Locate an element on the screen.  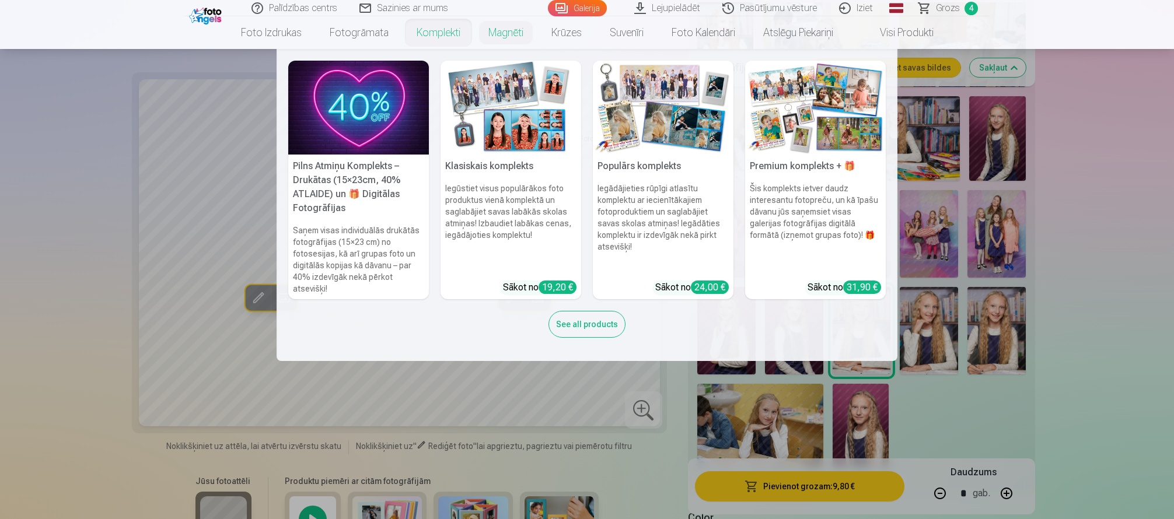
a: Populārs komplektsPopulārs komplektsIegādājieties rūpīgi atlasītu komplektu ar iecienītākajiem fo... is located at coordinates (663, 180).